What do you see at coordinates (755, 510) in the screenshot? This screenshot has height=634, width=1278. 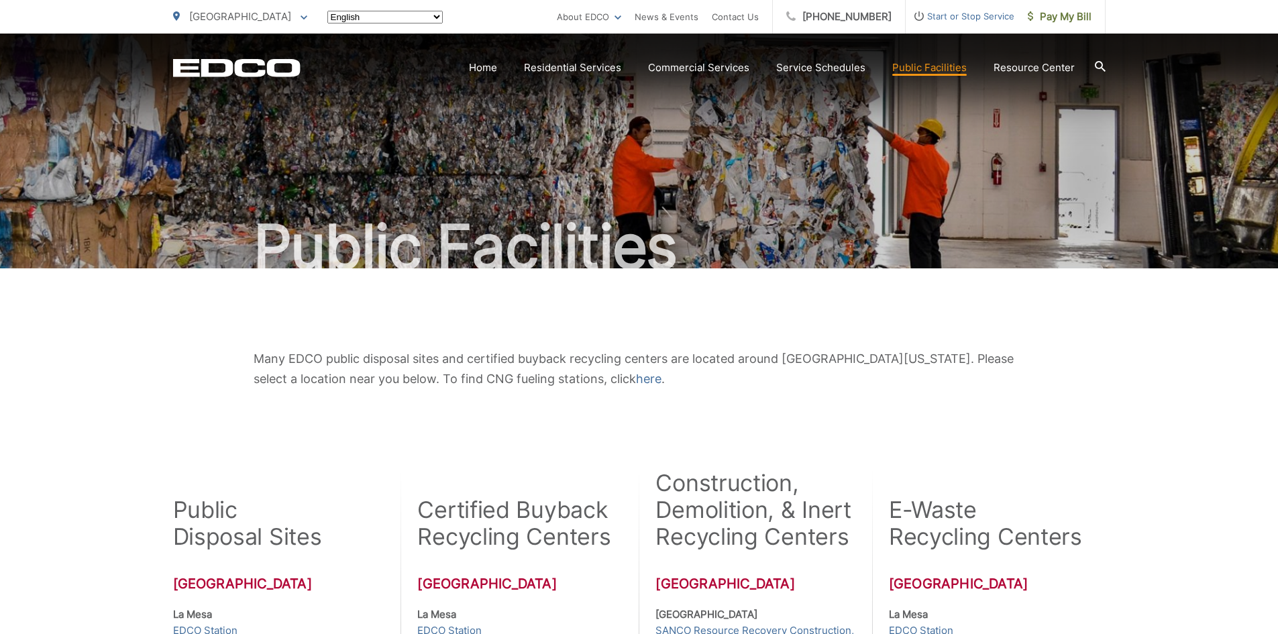 I see `h2: Construction, Demolition, & Inert Recycling Centers` at bounding box center [755, 510].